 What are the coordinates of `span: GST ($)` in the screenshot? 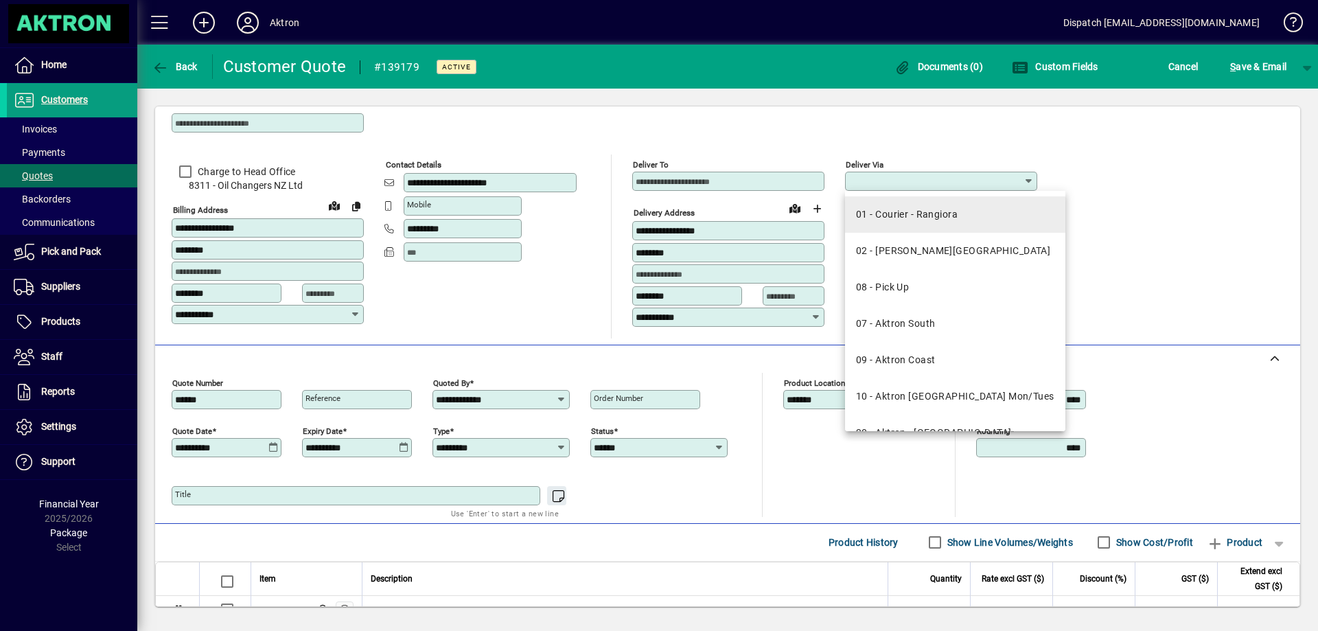 It's located at (1195, 579).